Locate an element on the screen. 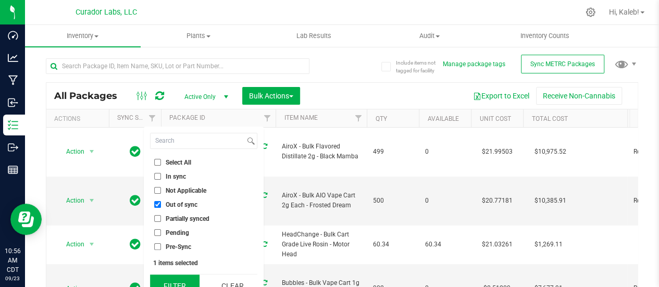  a: Unit Cost is located at coordinates (495, 119).